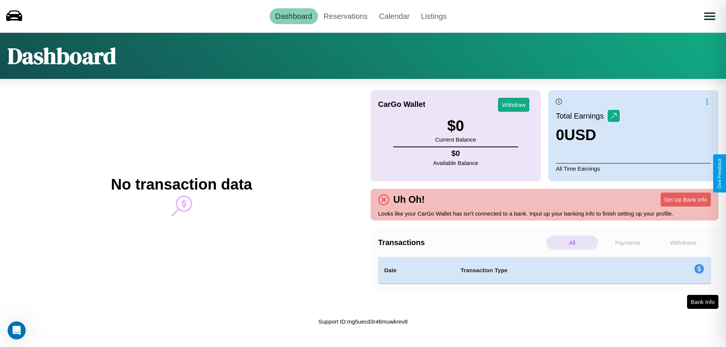 The image size is (726, 347). What do you see at coordinates (546, 271) in the screenshot?
I see `h4: Transaction Type` at bounding box center [546, 271].